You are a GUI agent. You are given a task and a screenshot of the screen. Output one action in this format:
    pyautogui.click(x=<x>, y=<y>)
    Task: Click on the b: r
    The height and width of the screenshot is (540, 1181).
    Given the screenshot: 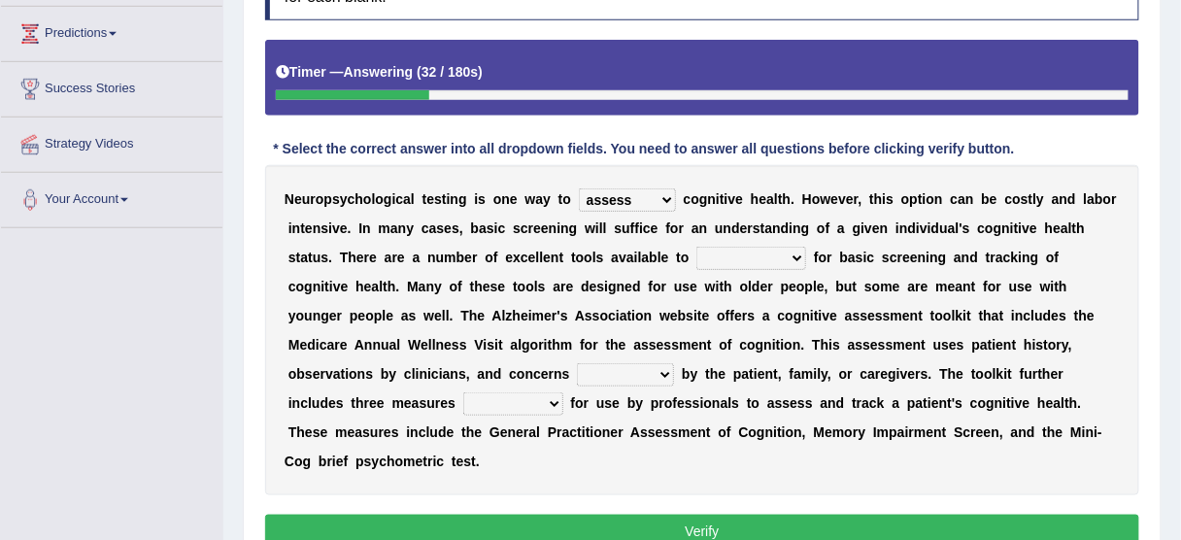 What is the action you would take?
    pyautogui.click(x=366, y=257)
    